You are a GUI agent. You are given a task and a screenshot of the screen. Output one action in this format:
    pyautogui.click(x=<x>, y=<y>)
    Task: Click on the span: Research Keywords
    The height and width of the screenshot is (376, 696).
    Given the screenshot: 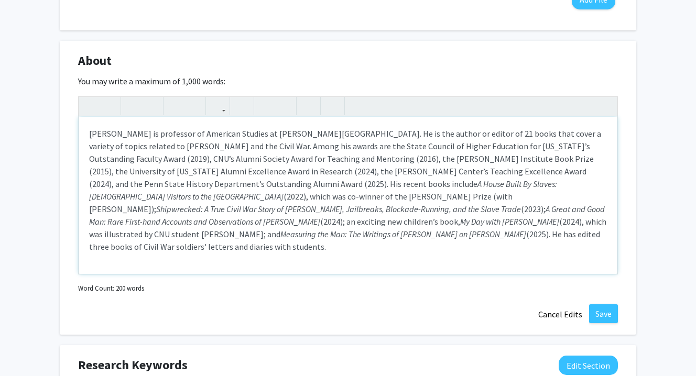 What is the action you would take?
    pyautogui.click(x=133, y=365)
    